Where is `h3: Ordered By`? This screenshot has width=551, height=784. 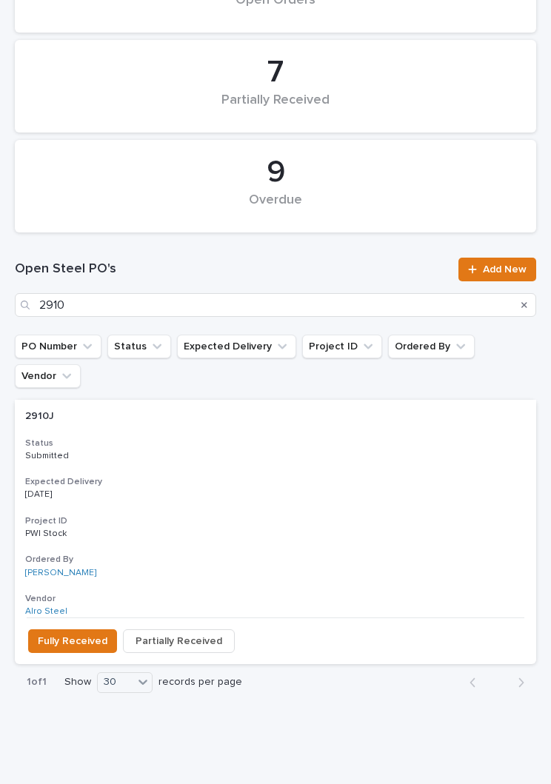
h3: Ordered By is located at coordinates (275, 559).